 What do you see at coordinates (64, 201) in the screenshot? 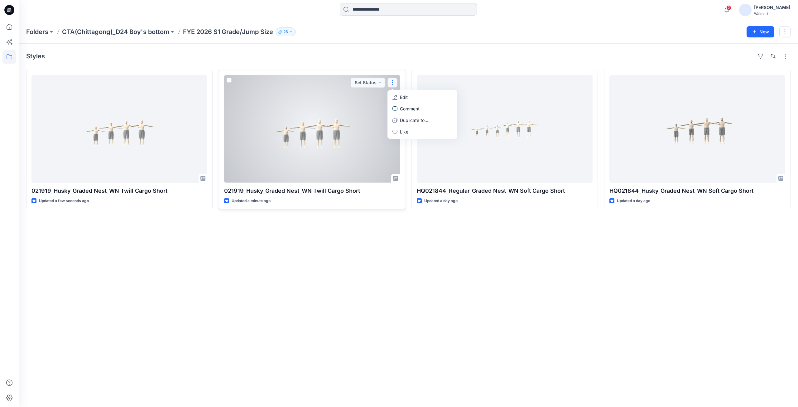
I see `p: Updated a few seconds ago` at bounding box center [64, 201].